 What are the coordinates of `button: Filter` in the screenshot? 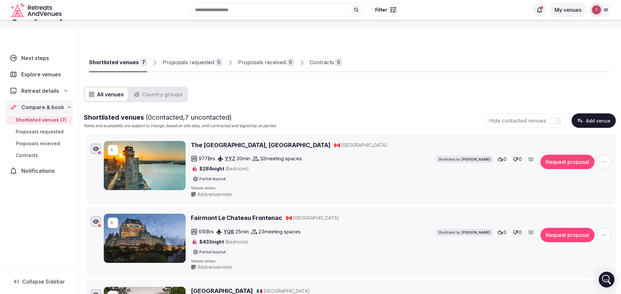 It's located at (386, 10).